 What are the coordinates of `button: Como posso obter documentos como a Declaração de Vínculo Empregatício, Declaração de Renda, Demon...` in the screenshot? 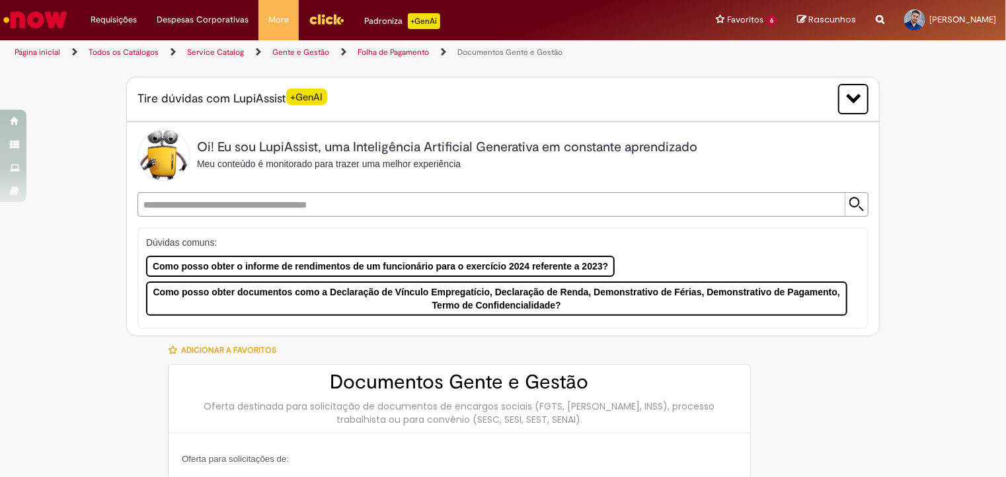 It's located at (496, 299).